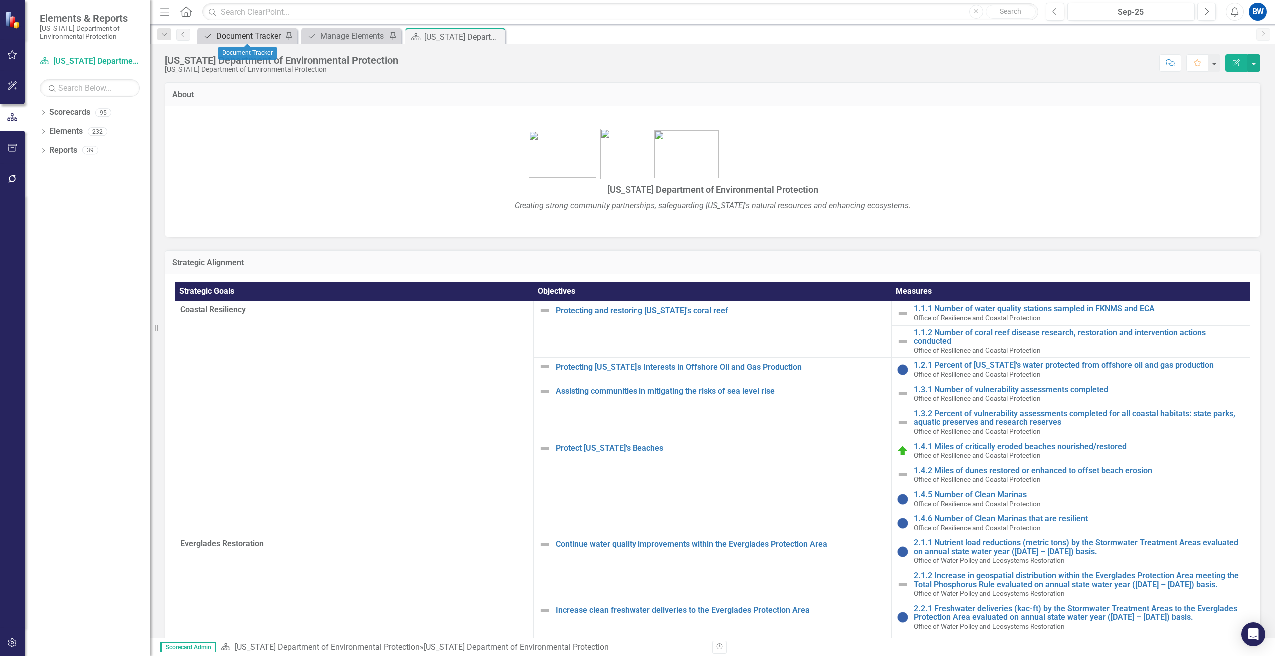 This screenshot has height=656, width=1275. I want to click on td: Double-Click to Edit, so click(354, 418).